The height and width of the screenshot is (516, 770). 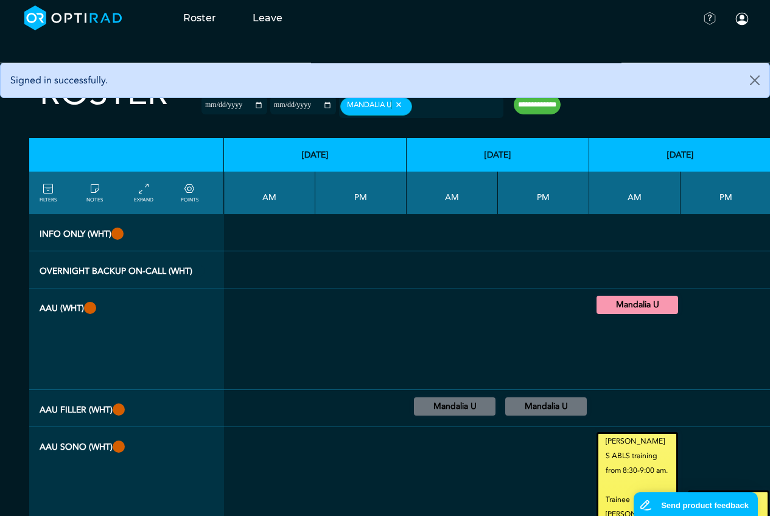 What do you see at coordinates (127, 233) in the screenshot?
I see `th: INFO ONLY (WHT)` at bounding box center [127, 233].